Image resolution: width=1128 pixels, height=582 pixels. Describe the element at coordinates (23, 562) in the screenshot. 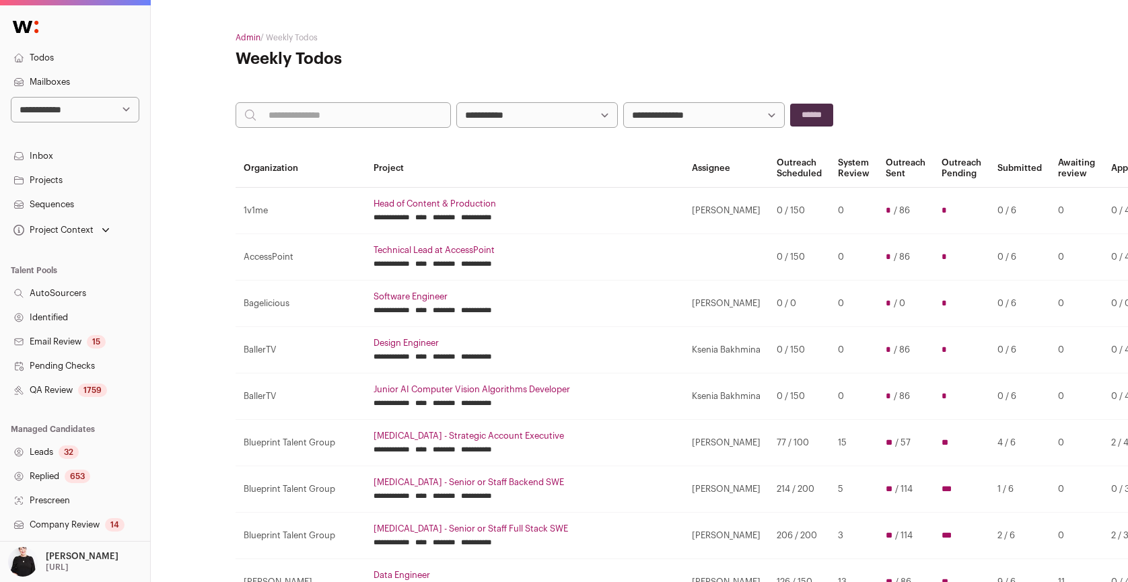

I see `img: 9240684-medium_jpg` at that location.